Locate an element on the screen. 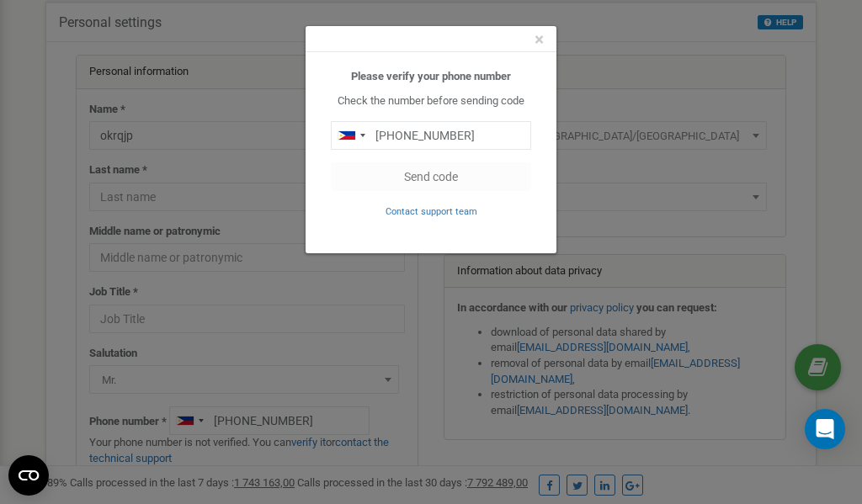 The image size is (862, 504). b: Please verify your phone number is located at coordinates (431, 76).